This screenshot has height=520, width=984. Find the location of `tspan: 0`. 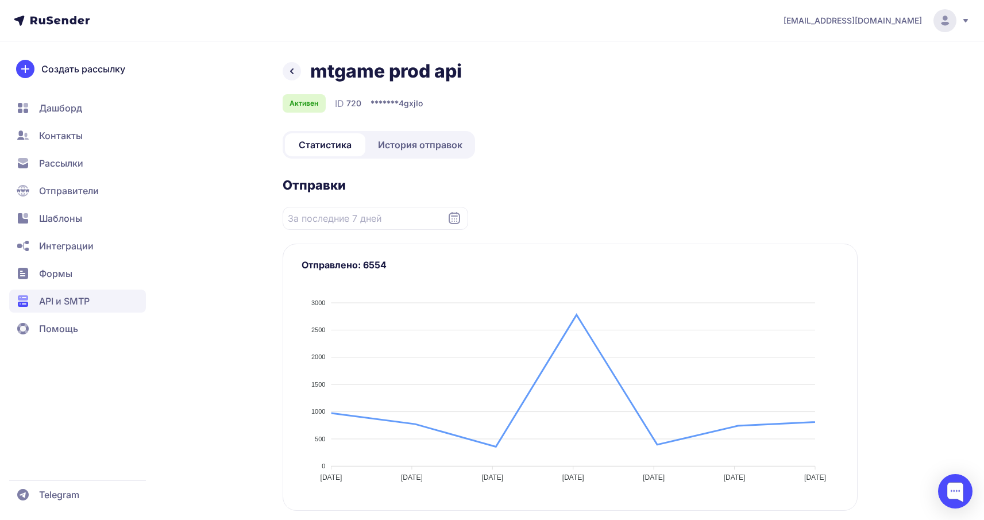

tspan: 0 is located at coordinates (323, 466).